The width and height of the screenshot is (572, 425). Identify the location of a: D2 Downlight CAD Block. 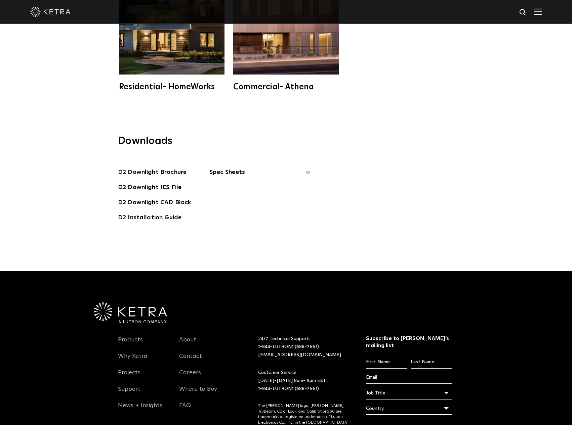
(154, 203).